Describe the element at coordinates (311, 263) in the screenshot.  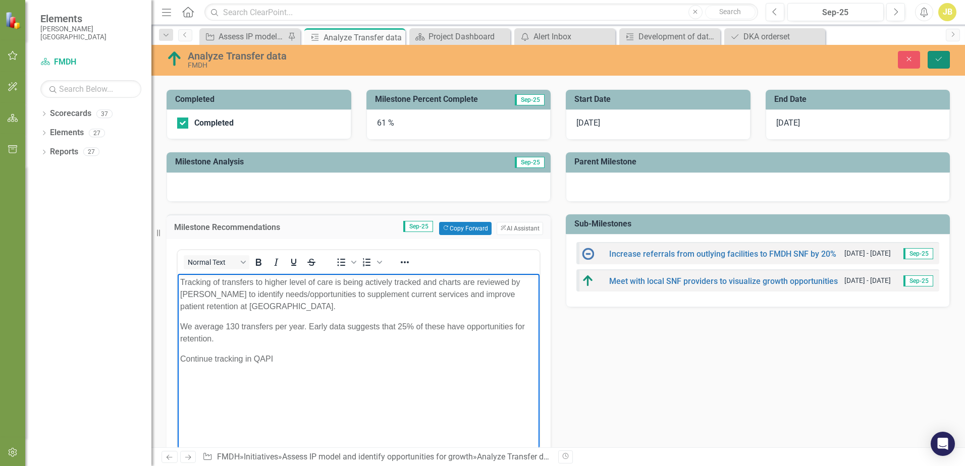
I see `button: Strikethrough` at that location.